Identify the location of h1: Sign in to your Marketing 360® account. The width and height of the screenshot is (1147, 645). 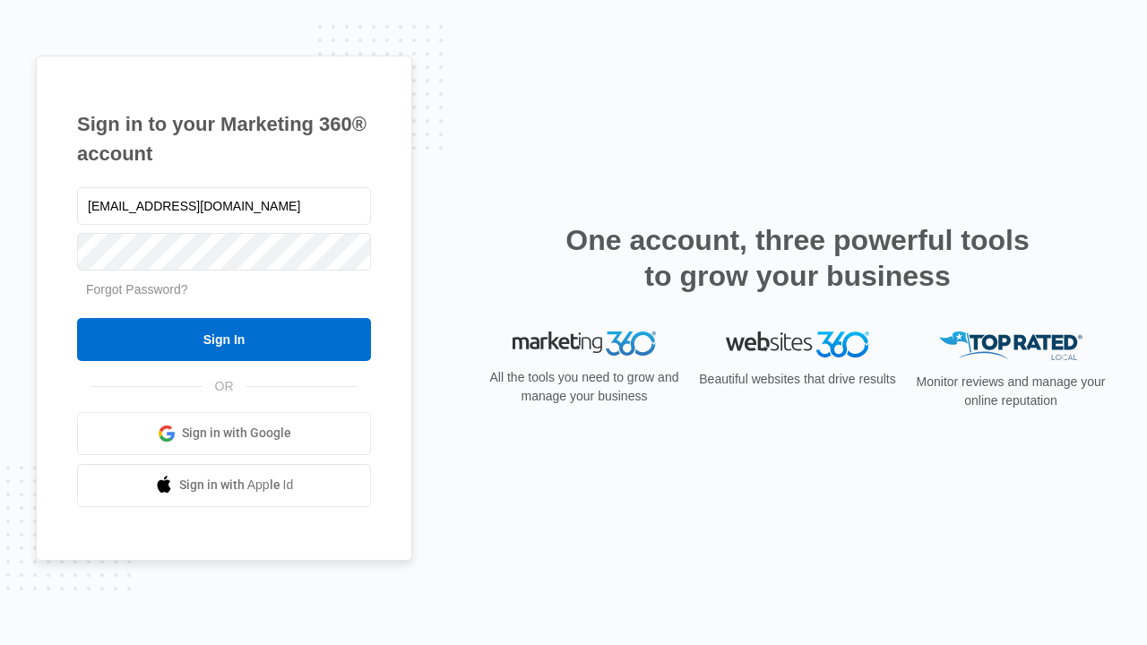
(224, 139).